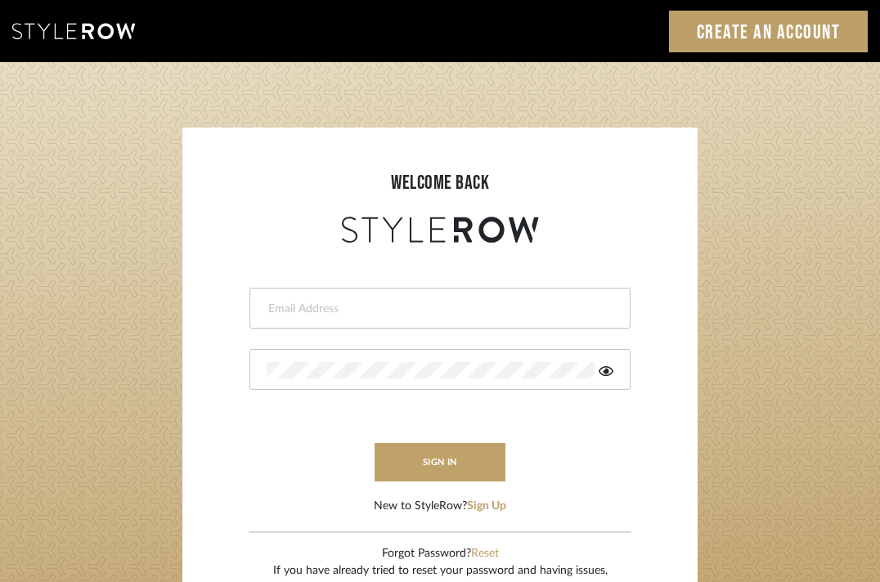 This screenshot has width=880, height=582. I want to click on button: sign in, so click(440, 462).